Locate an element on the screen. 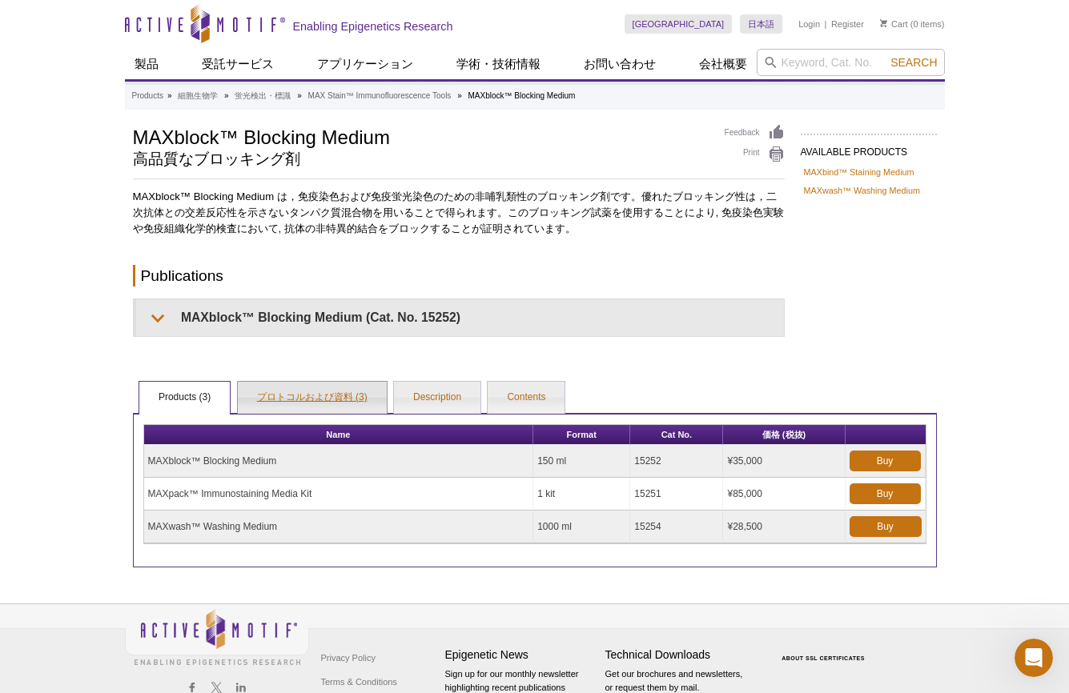 The height and width of the screenshot is (693, 1069). button: Search is located at coordinates (913, 62).